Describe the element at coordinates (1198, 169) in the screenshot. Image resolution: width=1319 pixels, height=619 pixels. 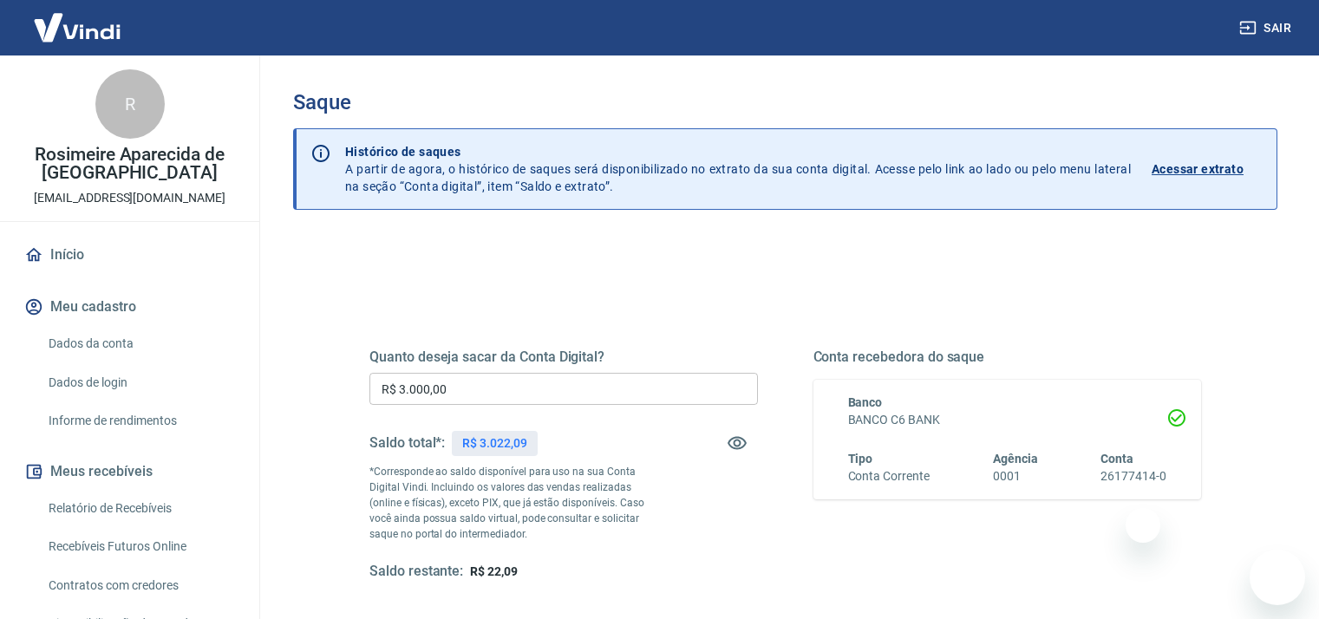
I see `p: Acessar extrato` at that location.